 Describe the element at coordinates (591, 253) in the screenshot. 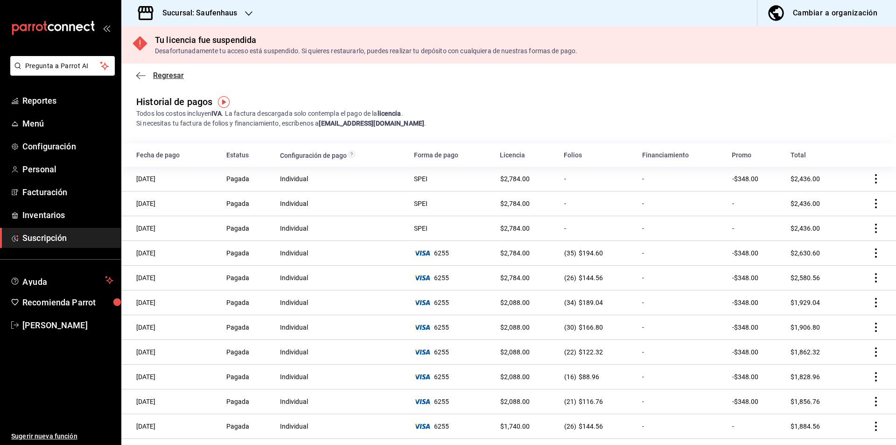

I see `span: $194.60` at that location.